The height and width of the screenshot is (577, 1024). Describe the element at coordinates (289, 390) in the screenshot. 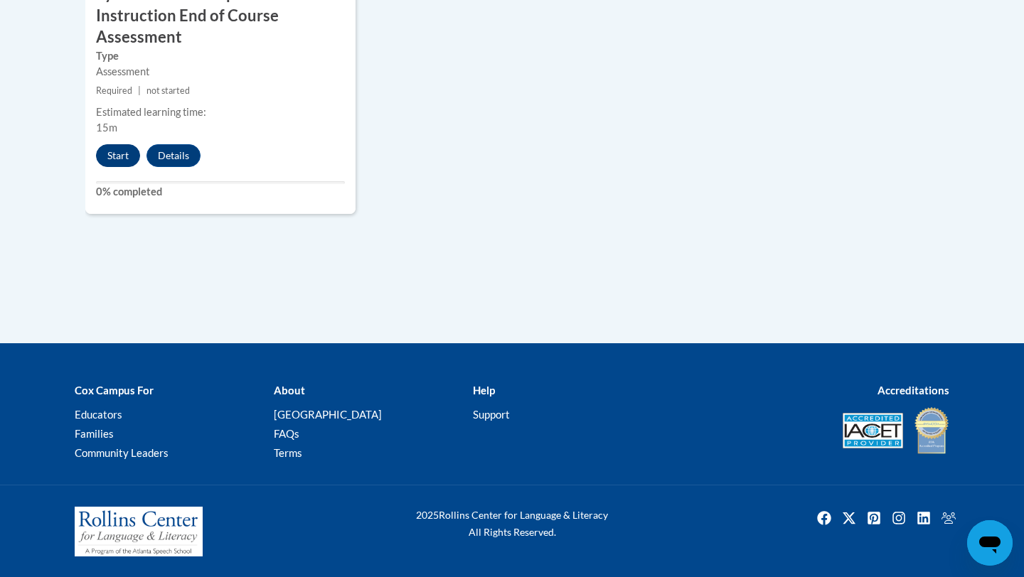

I see `b: About` at that location.